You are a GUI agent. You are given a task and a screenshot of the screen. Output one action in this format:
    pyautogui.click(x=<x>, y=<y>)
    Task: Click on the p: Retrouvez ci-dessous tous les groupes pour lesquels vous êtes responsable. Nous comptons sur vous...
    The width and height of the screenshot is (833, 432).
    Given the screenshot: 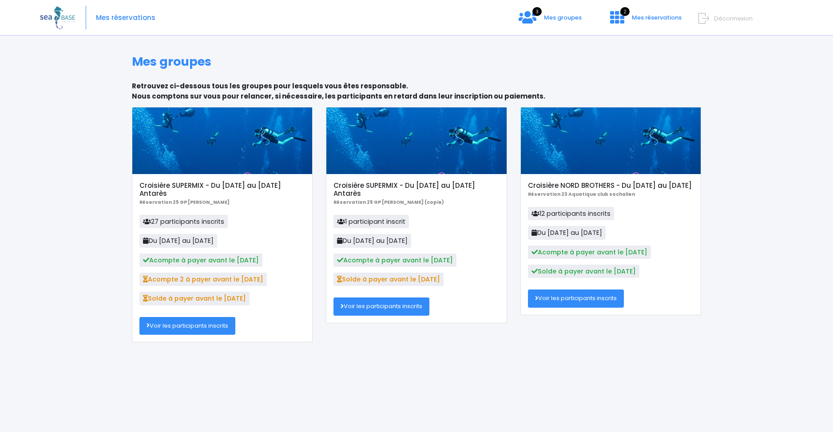 What is the action you would take?
    pyautogui.click(x=417, y=91)
    